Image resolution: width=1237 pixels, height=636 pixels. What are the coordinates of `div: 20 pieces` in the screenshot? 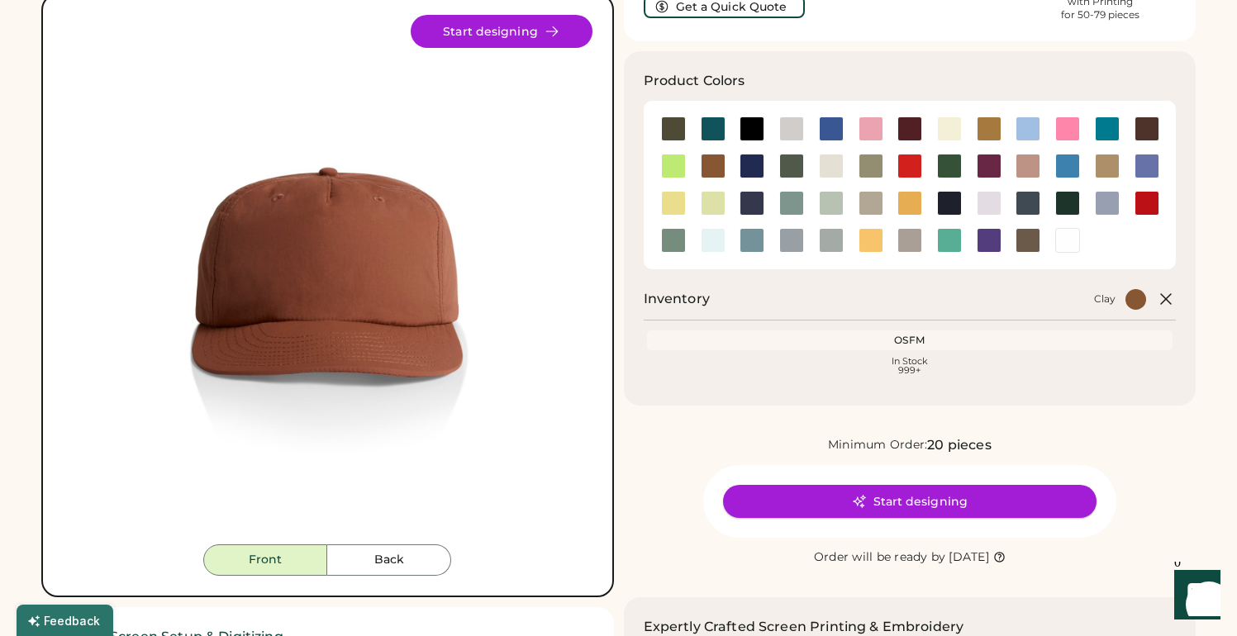 It's located at (958, 445).